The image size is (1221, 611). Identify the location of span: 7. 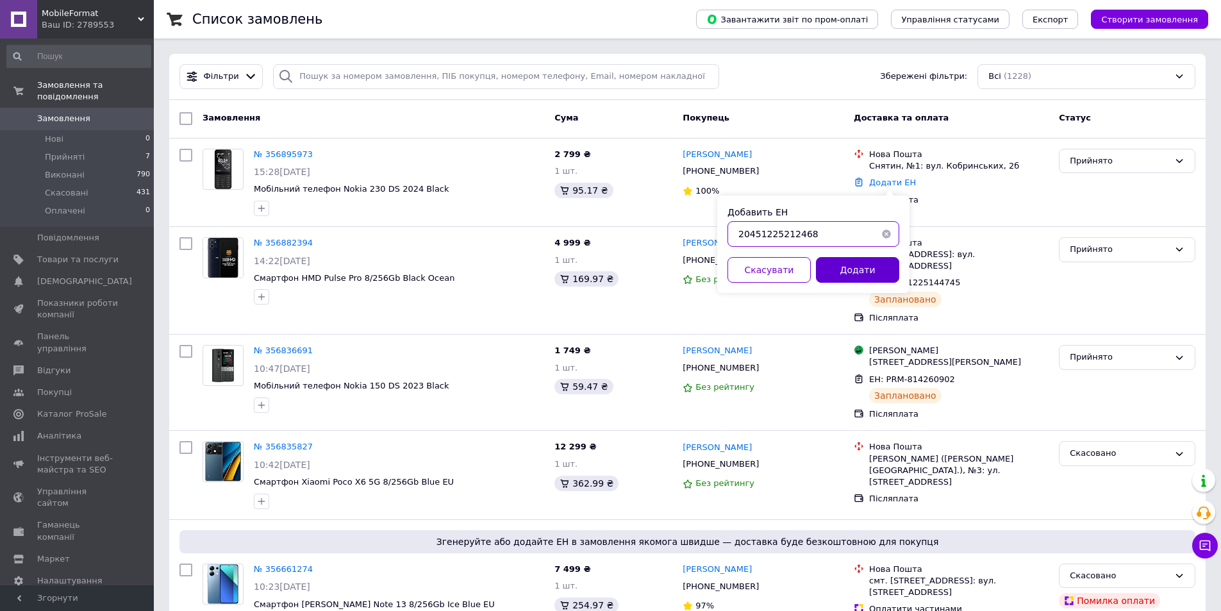
(147, 157).